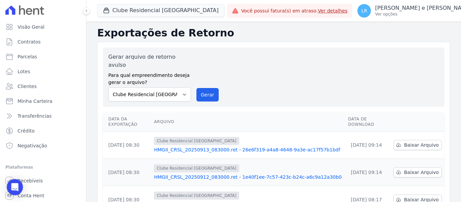  What do you see at coordinates (35, 101) in the screenshot?
I see `span: Minha Carteira` at bounding box center [35, 101].